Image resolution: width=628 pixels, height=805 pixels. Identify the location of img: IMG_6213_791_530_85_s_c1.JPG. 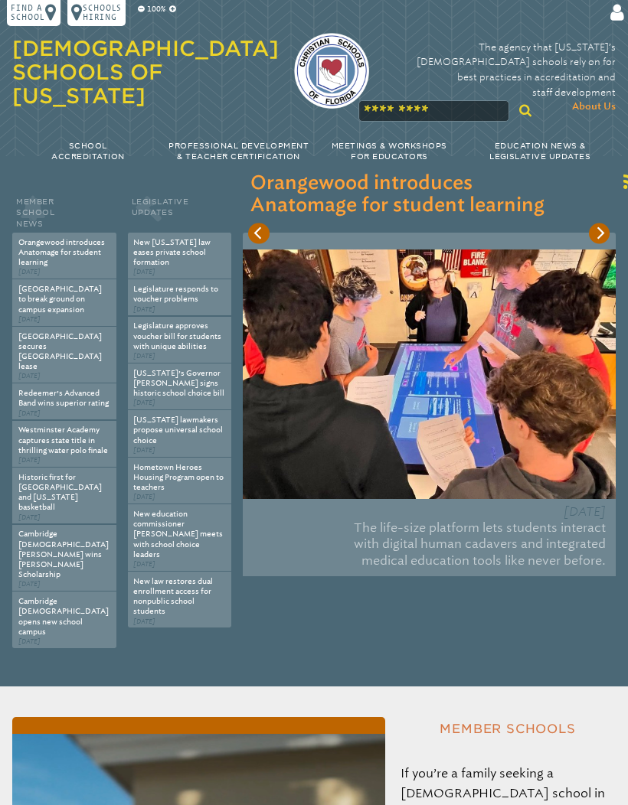
(429, 374).